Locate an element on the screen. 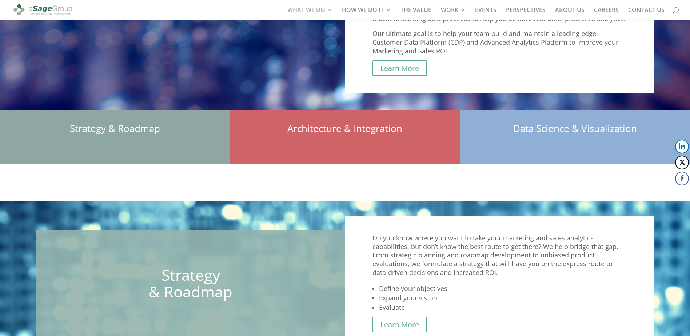  a: PERSPECTIVES is located at coordinates (526, 13).